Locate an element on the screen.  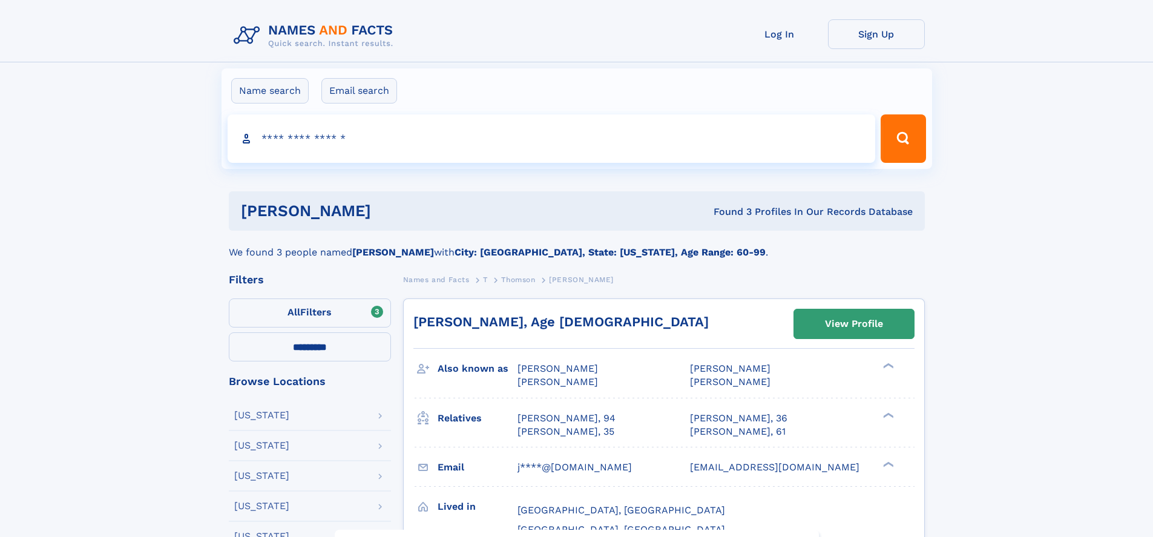
a: Names and Facts is located at coordinates (436, 279).